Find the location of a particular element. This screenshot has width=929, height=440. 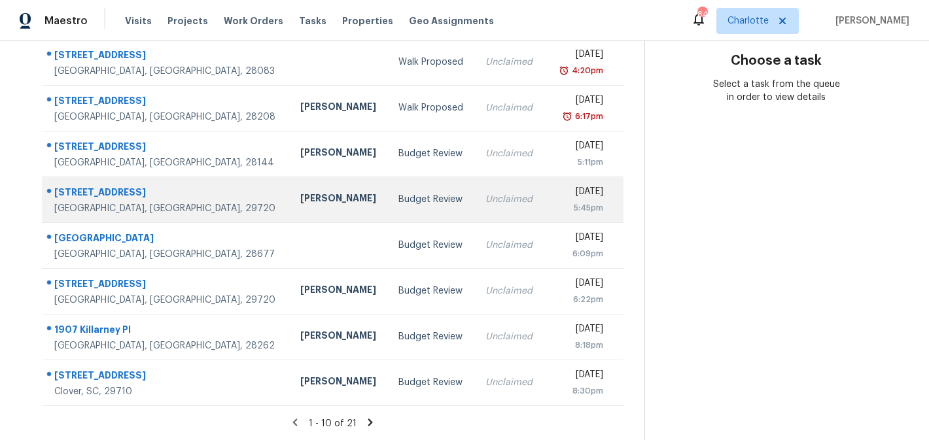

div: Select a task from the queue in order to view details is located at coordinates (776, 91).